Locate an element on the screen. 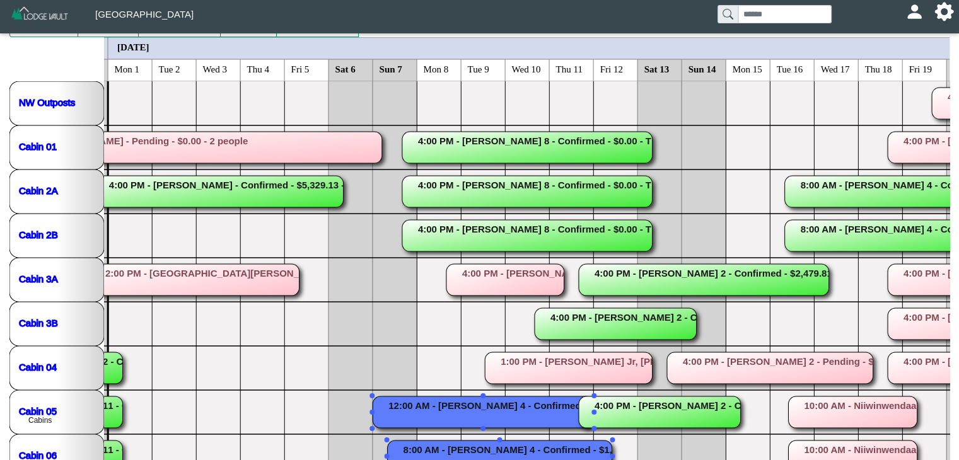 Image resolution: width=959 pixels, height=460 pixels. svg: search is located at coordinates (727, 14).